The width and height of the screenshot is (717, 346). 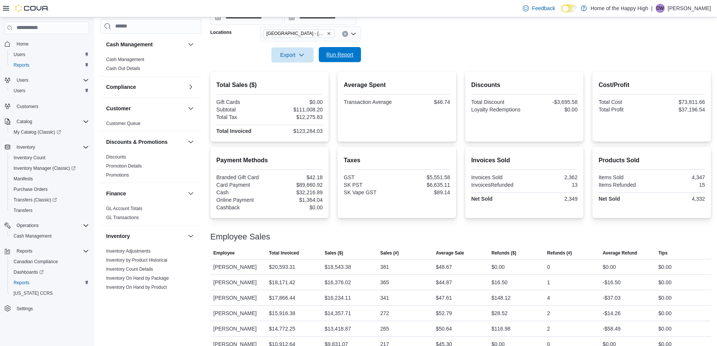 What do you see at coordinates (24, 309) in the screenshot?
I see `a: Settings` at bounding box center [24, 309].